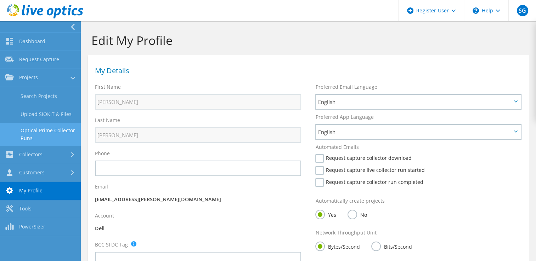  What do you see at coordinates (101, 187) in the screenshot?
I see `label: Email` at bounding box center [101, 187].